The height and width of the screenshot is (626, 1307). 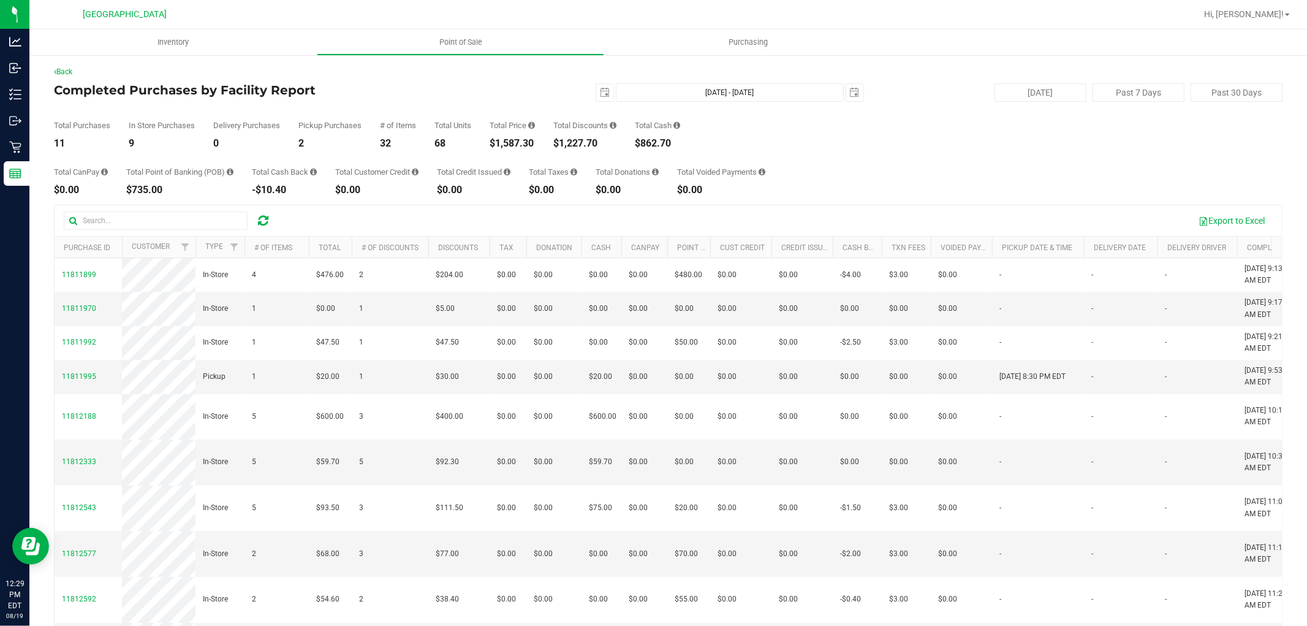 What do you see at coordinates (214, 246) in the screenshot?
I see `a: Type` at bounding box center [214, 246].